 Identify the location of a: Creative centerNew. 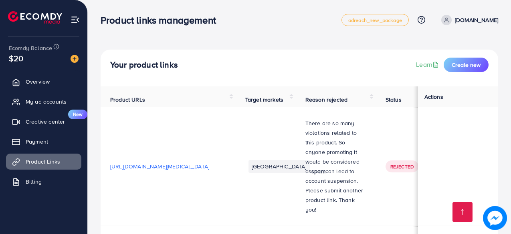
(44, 122).